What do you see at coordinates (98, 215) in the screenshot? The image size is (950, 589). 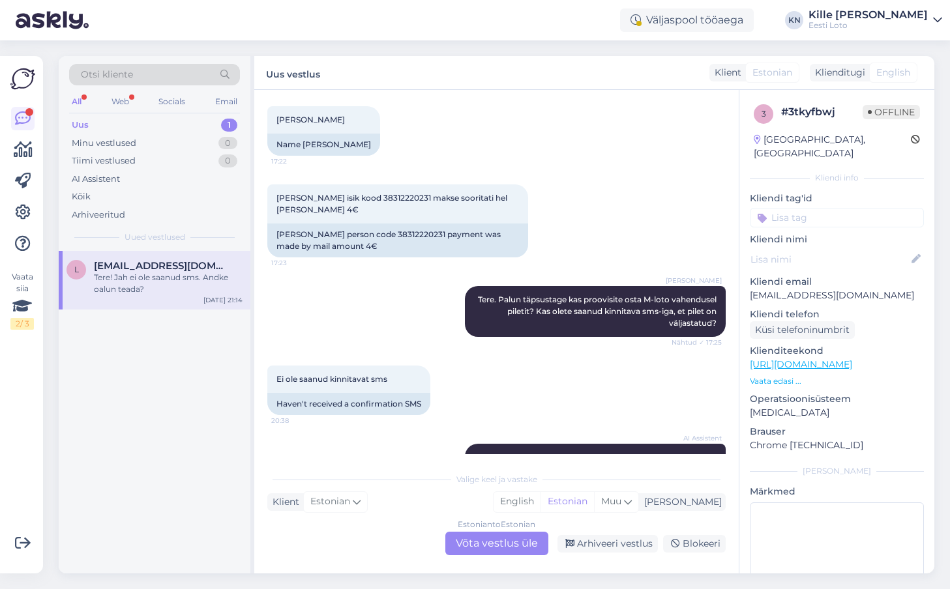 I see `div: Arhiveeritud` at bounding box center [98, 215].